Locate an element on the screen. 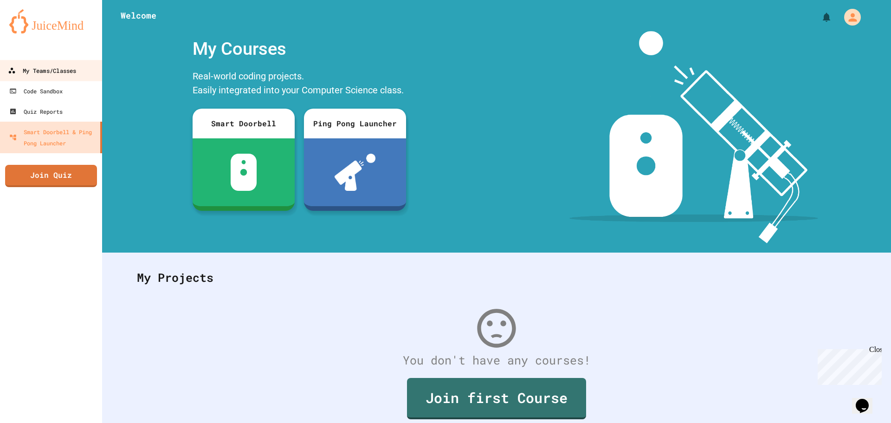  div: My Projects is located at coordinates (496, 277).